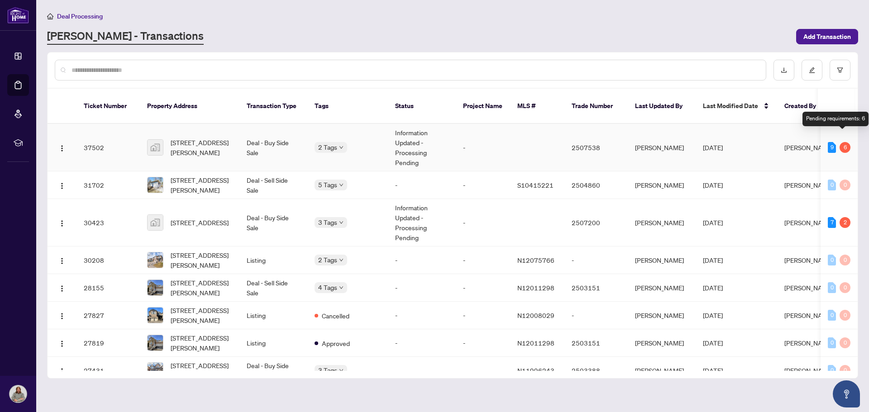 The width and height of the screenshot is (869, 412). Describe the element at coordinates (536, 371) in the screenshot. I see `span: N11996243` at that location.